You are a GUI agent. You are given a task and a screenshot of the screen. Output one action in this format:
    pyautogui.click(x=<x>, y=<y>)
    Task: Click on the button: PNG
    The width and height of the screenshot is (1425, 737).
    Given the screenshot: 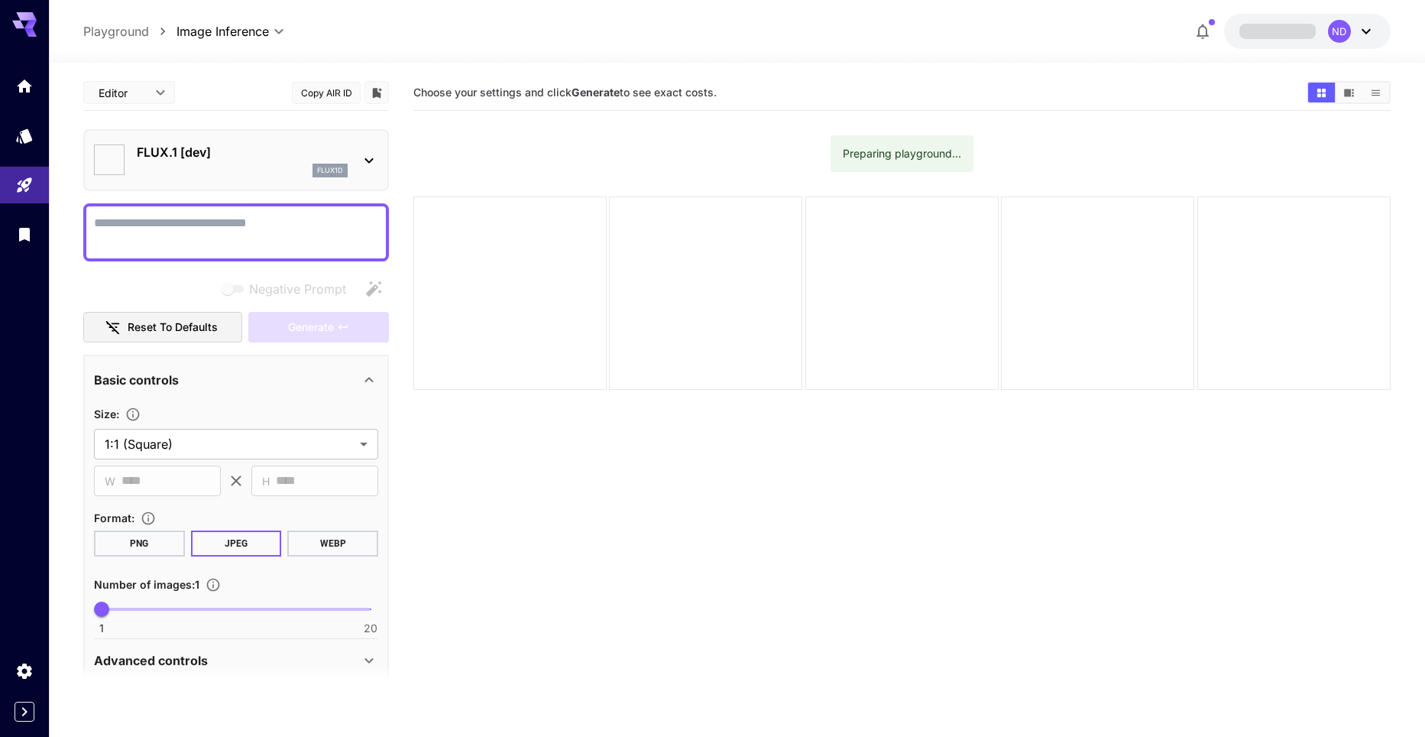 What is the action you would take?
    pyautogui.click(x=139, y=543)
    